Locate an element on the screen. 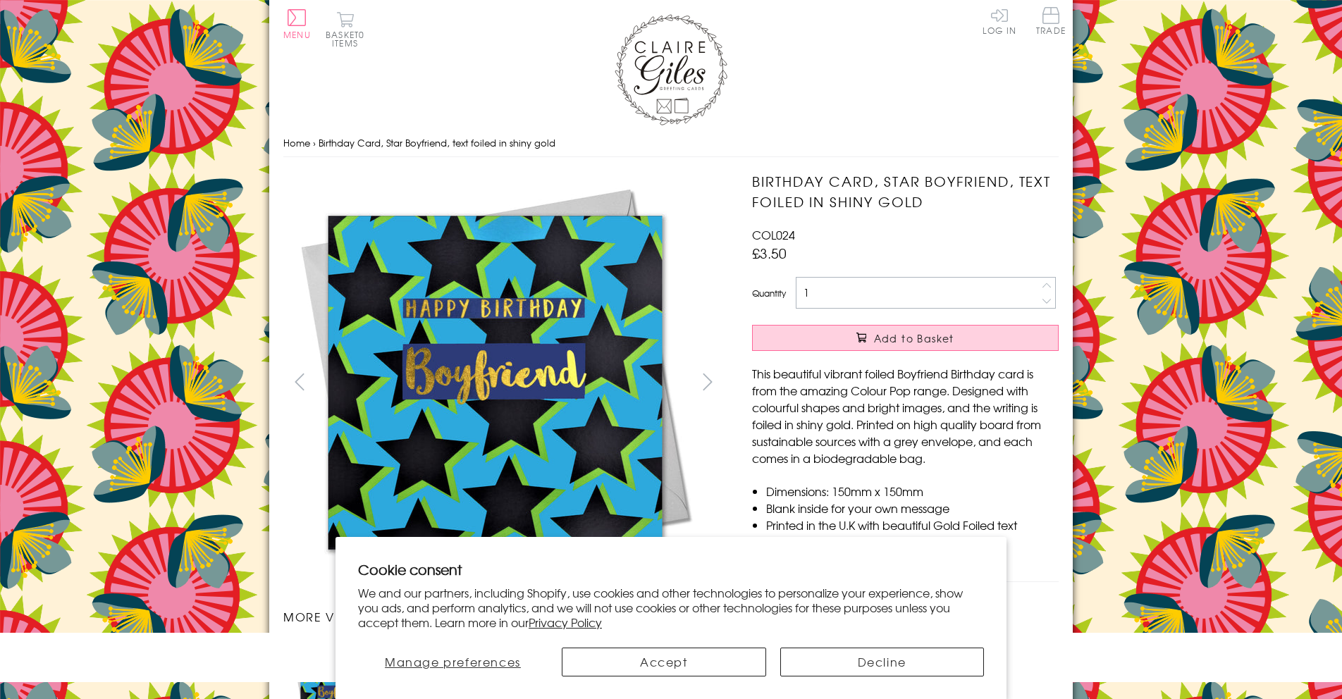 This screenshot has height=699, width=1342. label: Quantity is located at coordinates (769, 293).